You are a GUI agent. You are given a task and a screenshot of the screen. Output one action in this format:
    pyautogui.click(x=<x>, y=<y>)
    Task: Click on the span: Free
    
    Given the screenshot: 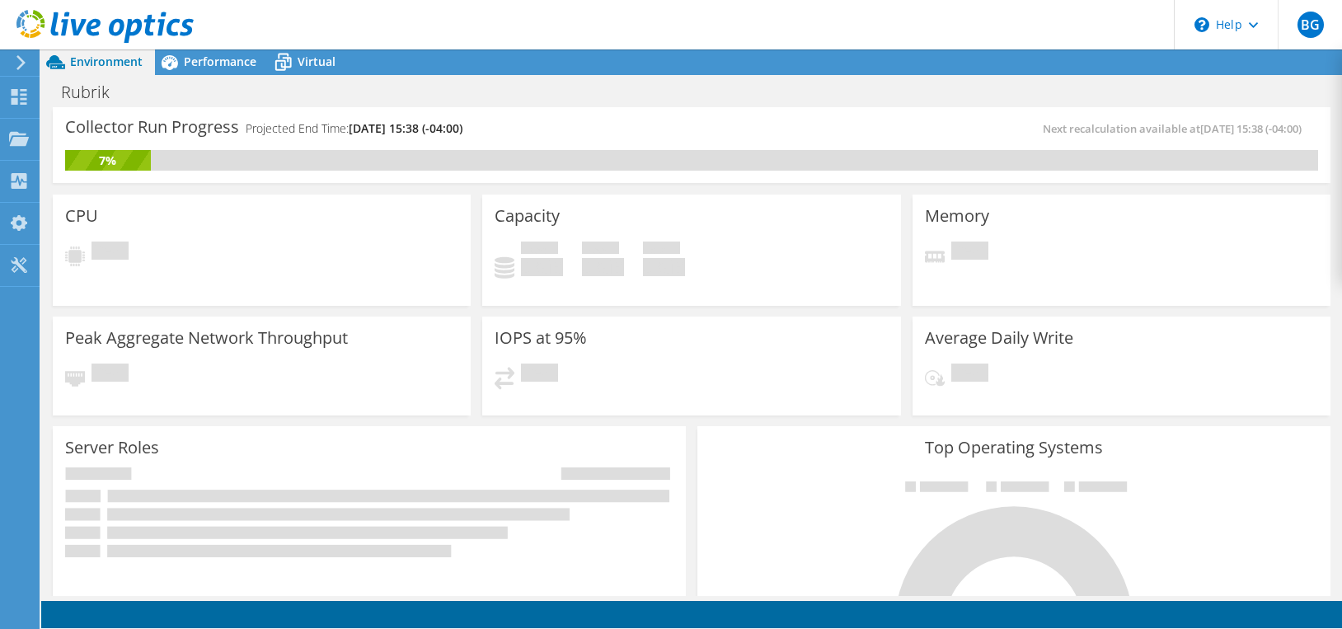 What is the action you would take?
    pyautogui.click(x=600, y=250)
    